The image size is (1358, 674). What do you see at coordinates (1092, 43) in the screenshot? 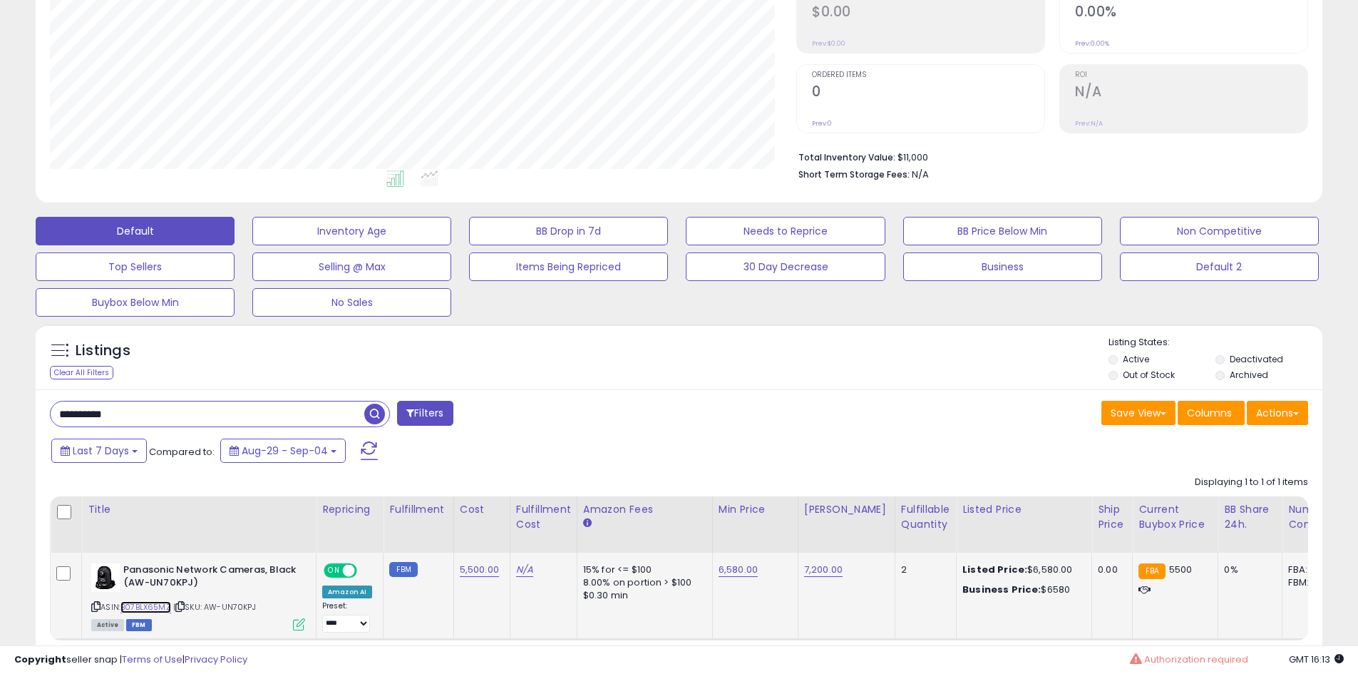
I see `small: Prev: 0.00%` at bounding box center [1092, 43].